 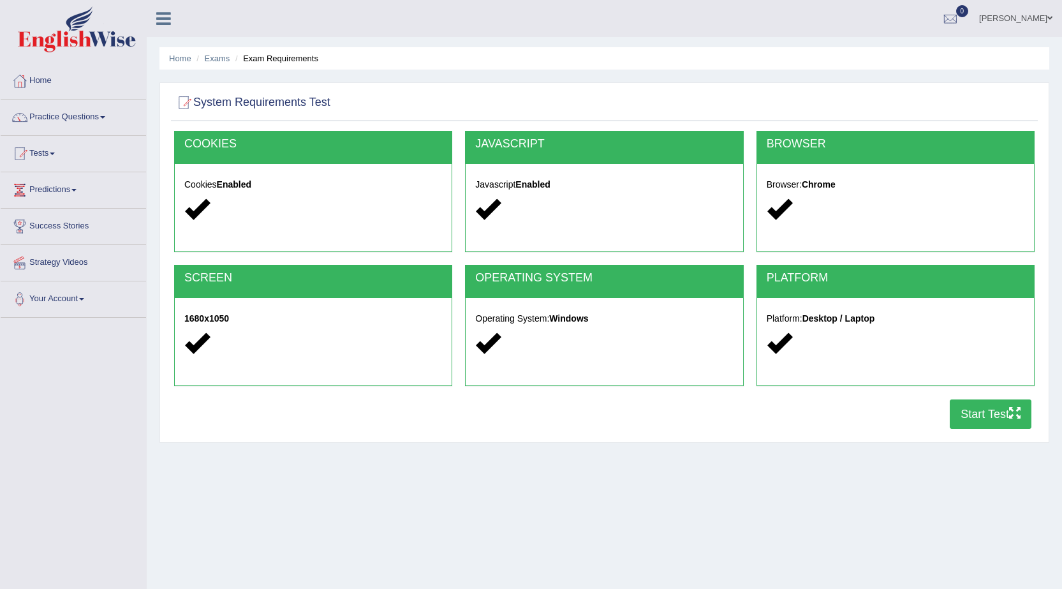 What do you see at coordinates (818, 184) in the screenshot?
I see `strong: Chrome` at bounding box center [818, 184].